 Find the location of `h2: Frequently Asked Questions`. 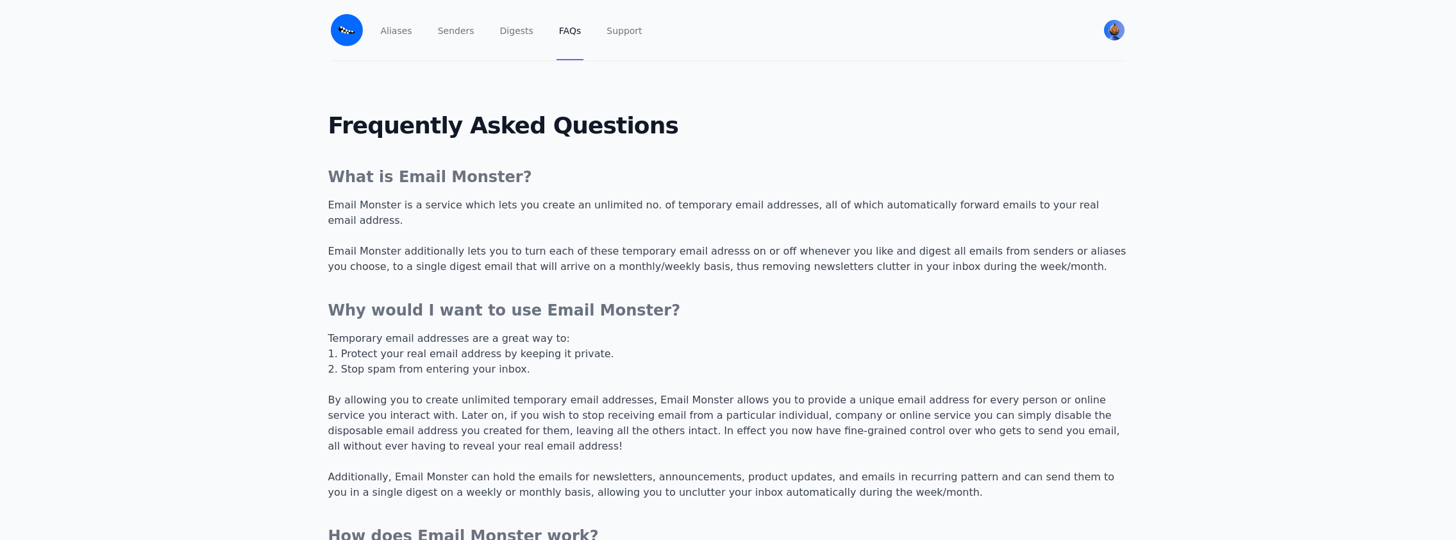

h2: Frequently Asked Questions is located at coordinates (729, 126).